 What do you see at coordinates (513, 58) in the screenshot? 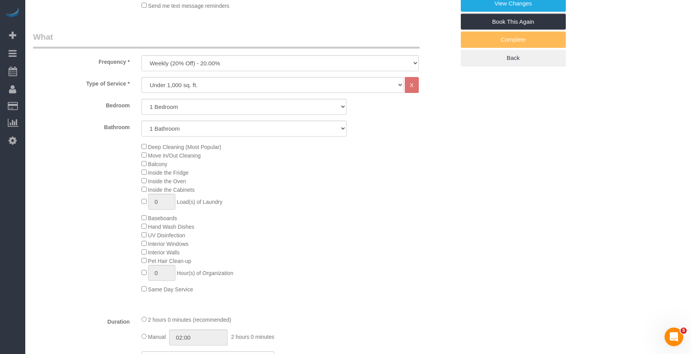
I see `a: Back` at bounding box center [513, 58].